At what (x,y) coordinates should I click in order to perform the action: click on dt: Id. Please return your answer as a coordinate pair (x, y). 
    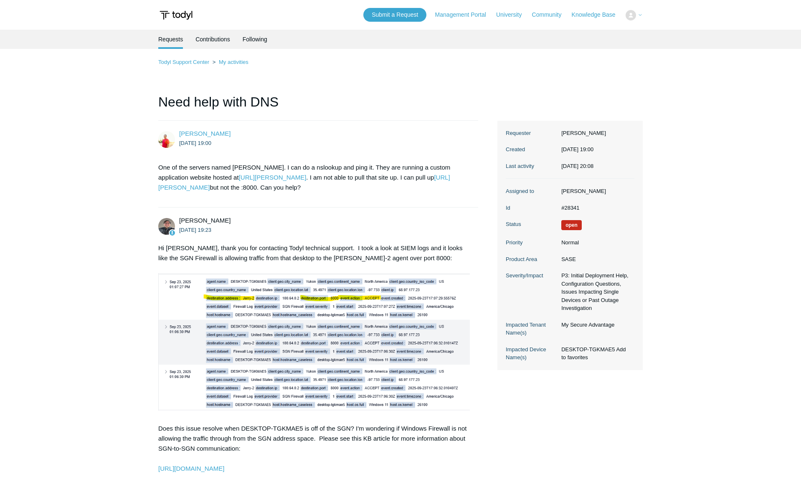
    Looking at the image, I should click on (531, 208).